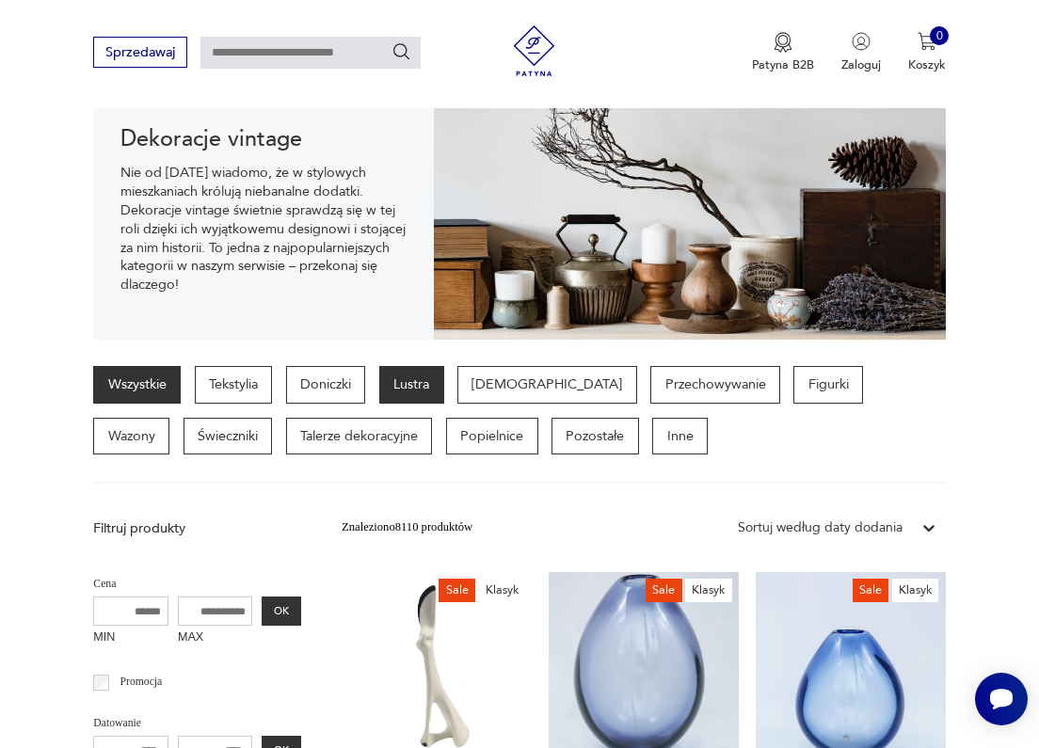  What do you see at coordinates (533, 51) in the screenshot?
I see `img: Patyna - sklep z meblami i dekoracjami vintage` at bounding box center [533, 51].